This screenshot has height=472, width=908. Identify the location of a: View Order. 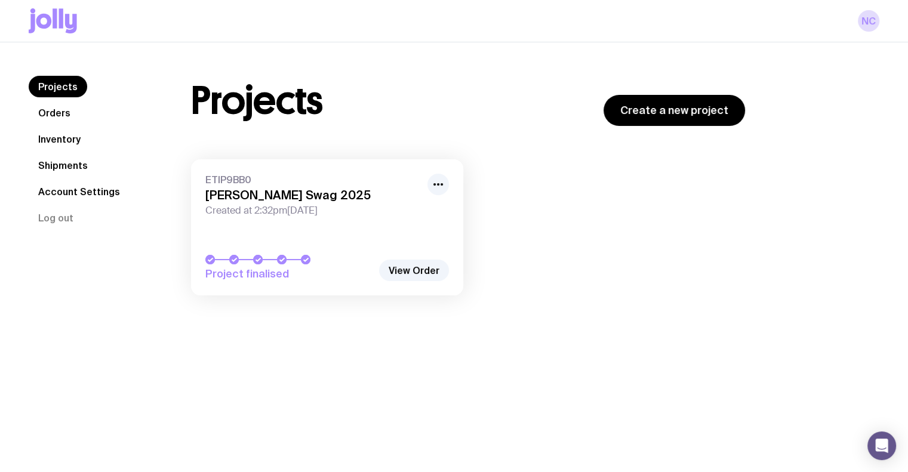
(414, 271).